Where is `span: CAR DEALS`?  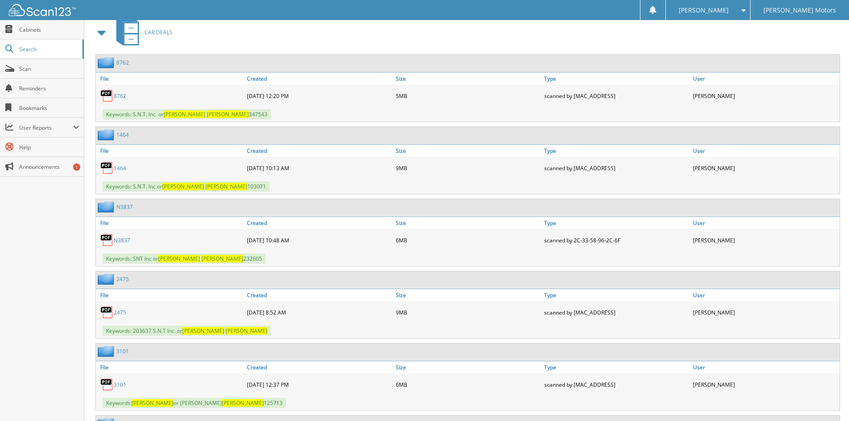 span: CAR DEALS is located at coordinates (158, 32).